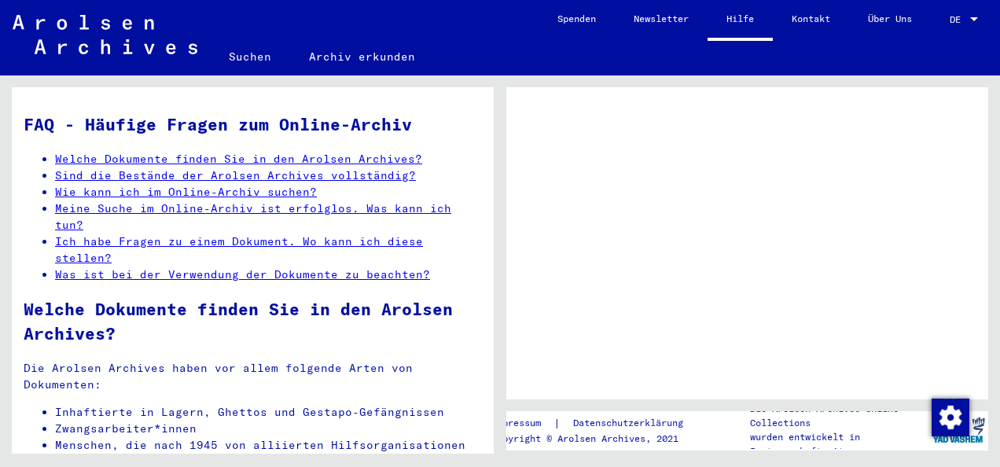 The height and width of the screenshot is (467, 1000). Describe the element at coordinates (252, 377) in the screenshot. I see `p: Die Arolsen Archives haben vor allem folgende Arten von Dokumenten:` at that location.